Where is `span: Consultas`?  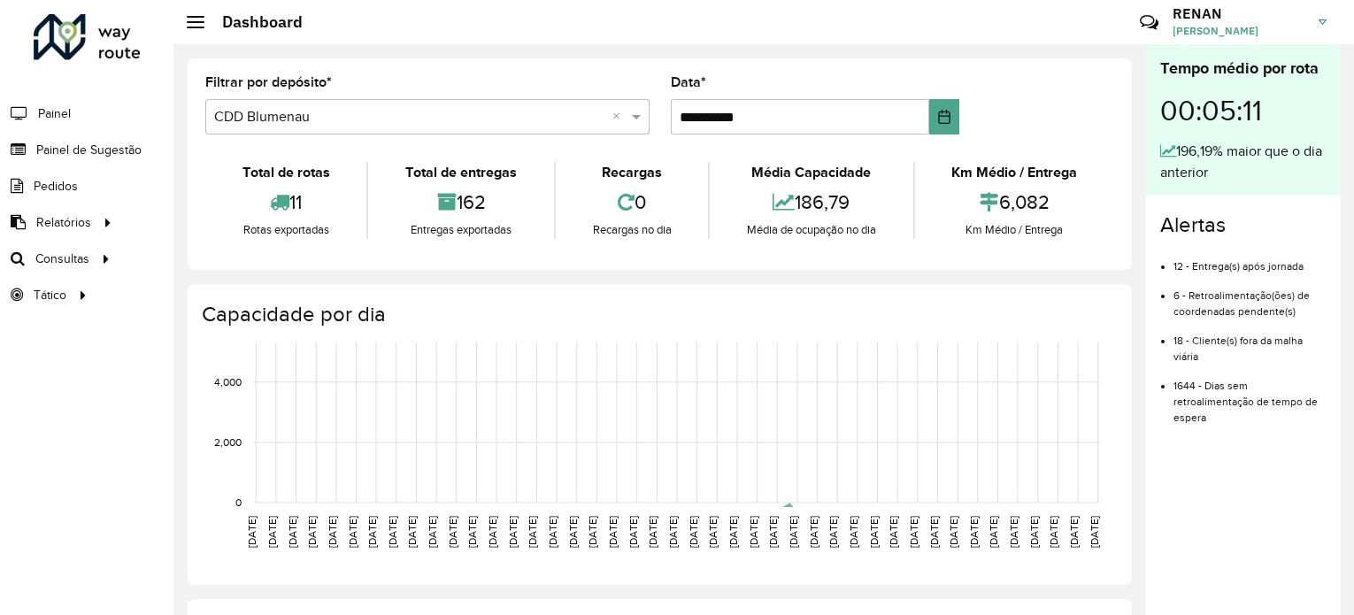 span: Consultas is located at coordinates (62, 258).